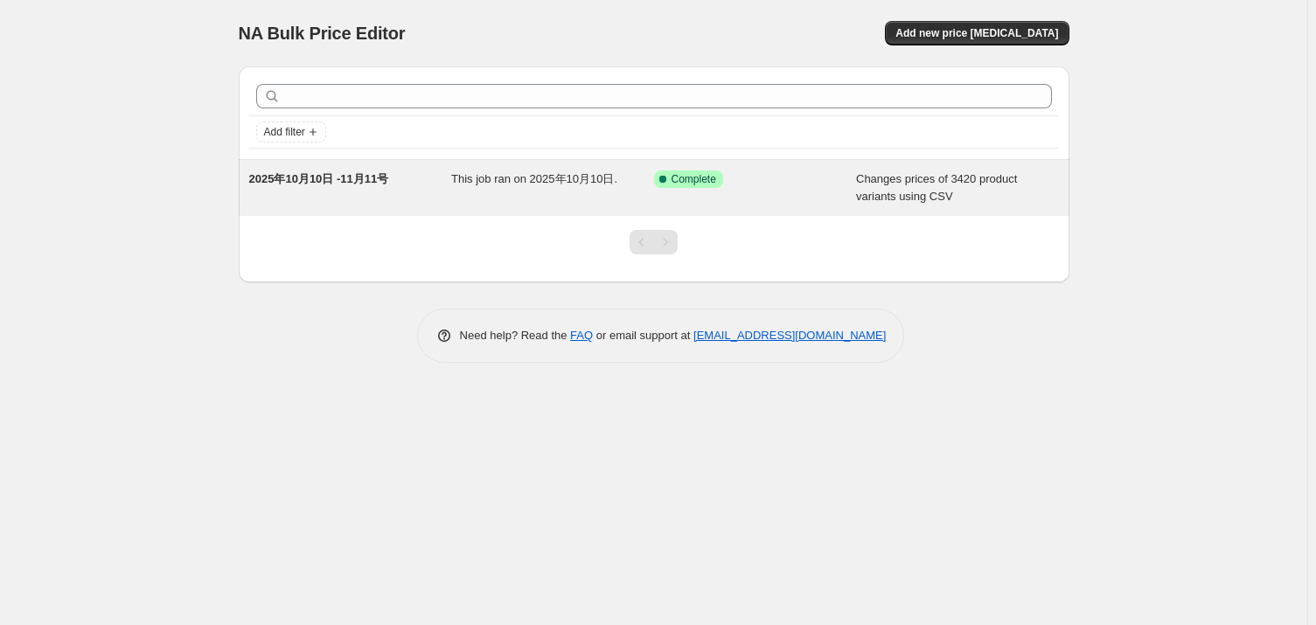 This screenshot has width=1316, height=625. Describe the element at coordinates (643, 335) in the screenshot. I see `span: or email support at` at that location.